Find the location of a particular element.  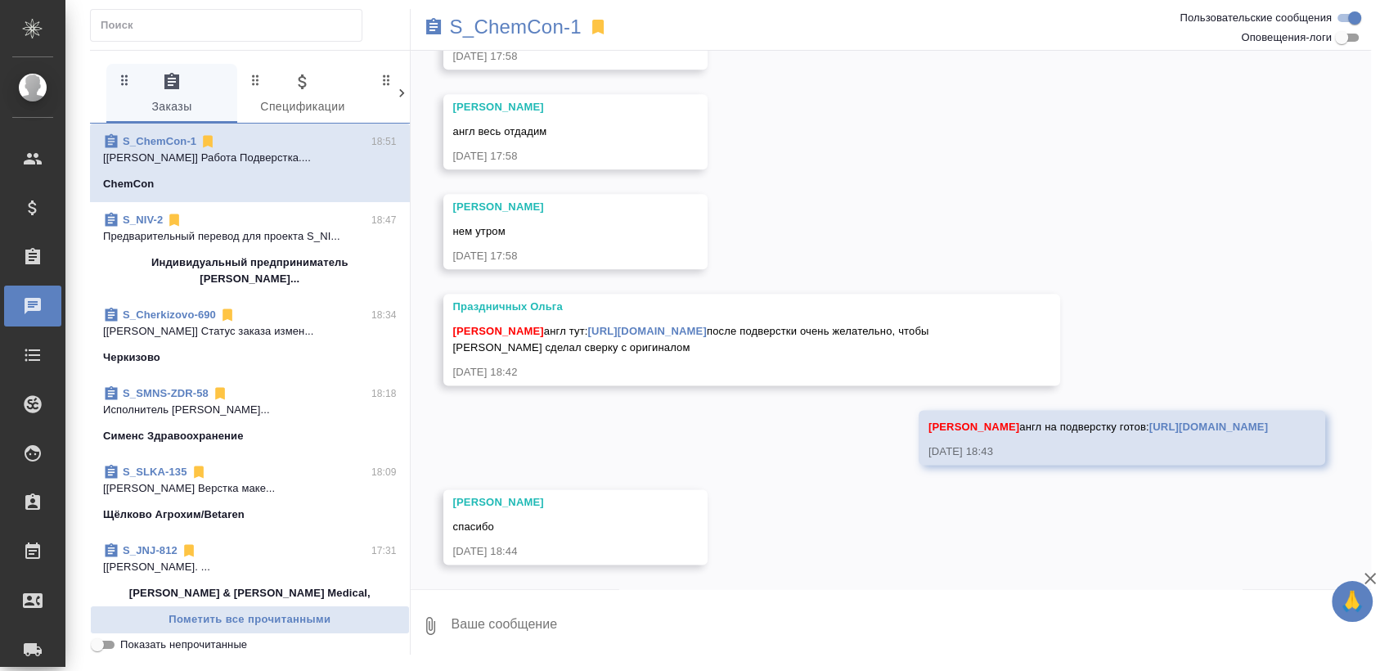

p: S_ChemCon-1 is located at coordinates (515, 27).